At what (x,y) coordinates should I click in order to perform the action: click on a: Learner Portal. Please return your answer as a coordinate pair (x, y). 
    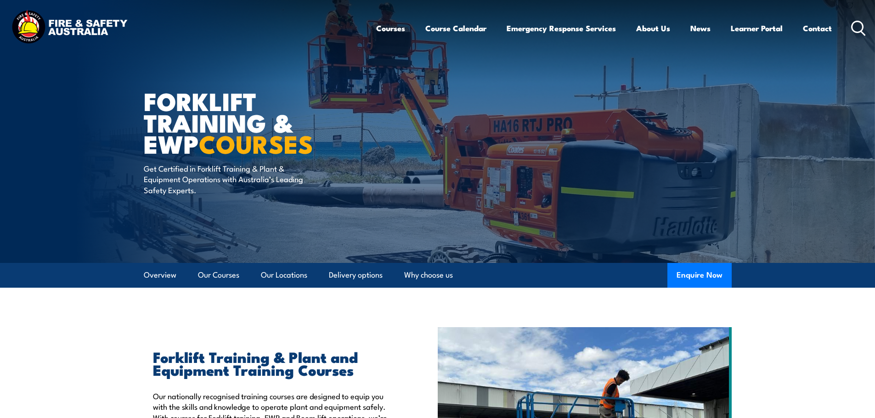
    Looking at the image, I should click on (756, 28).